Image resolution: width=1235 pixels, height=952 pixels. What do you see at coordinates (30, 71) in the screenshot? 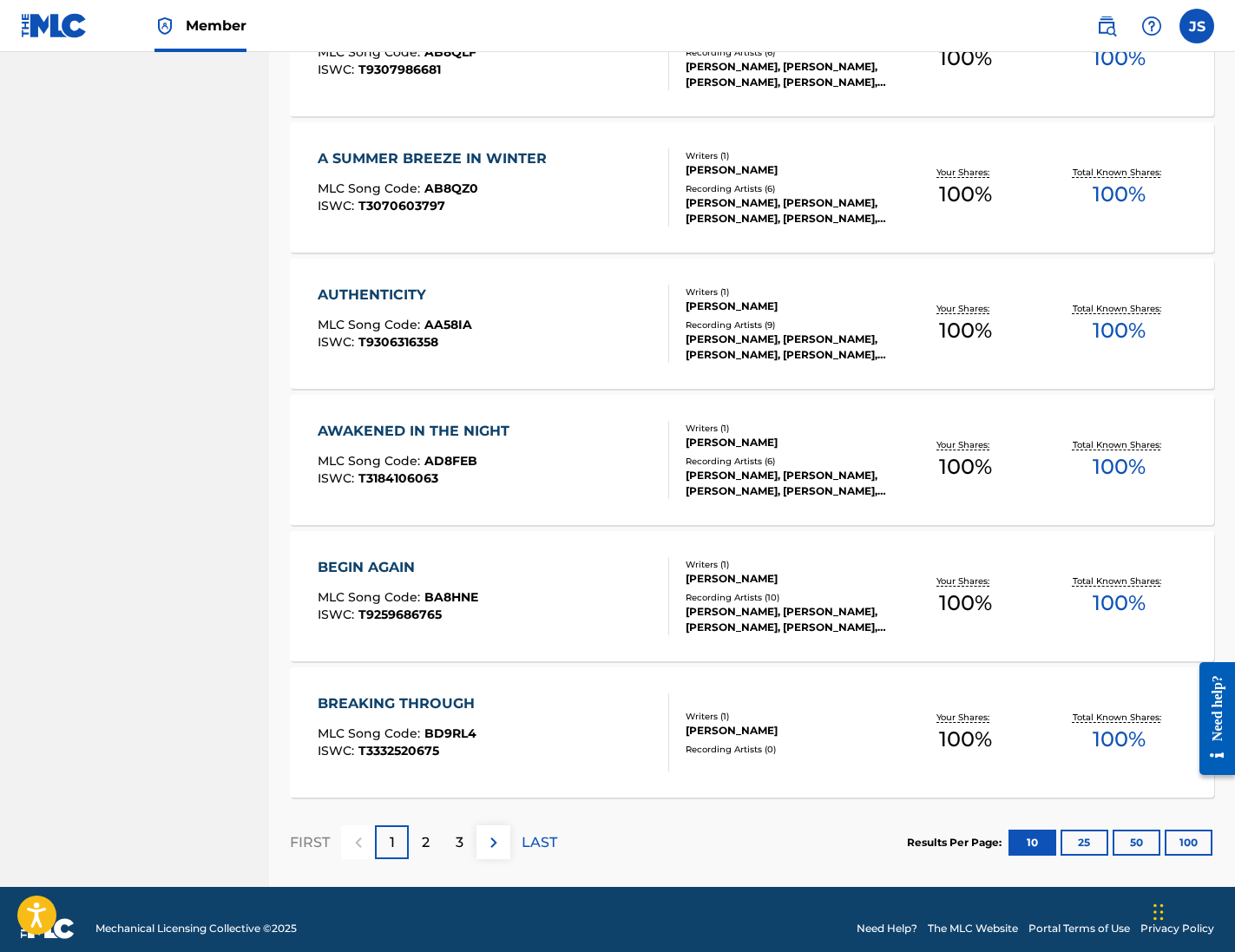
I see `div: Open Resource Center` at bounding box center [30, 71].